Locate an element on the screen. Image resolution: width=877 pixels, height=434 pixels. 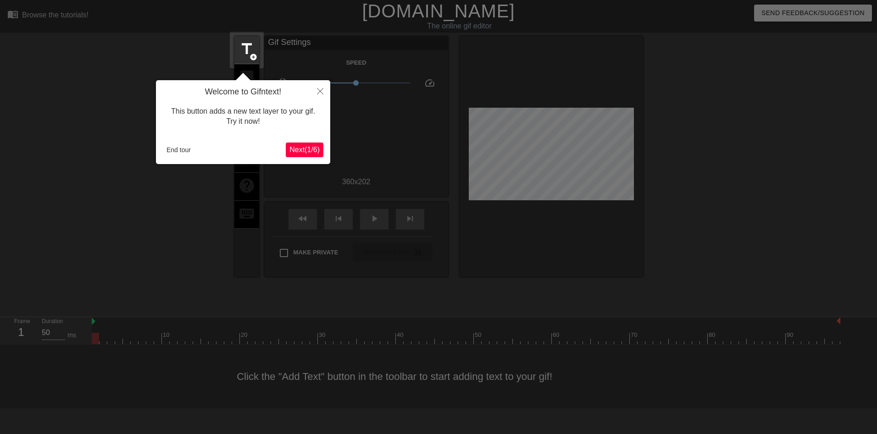
button: Close is located at coordinates (320, 91).